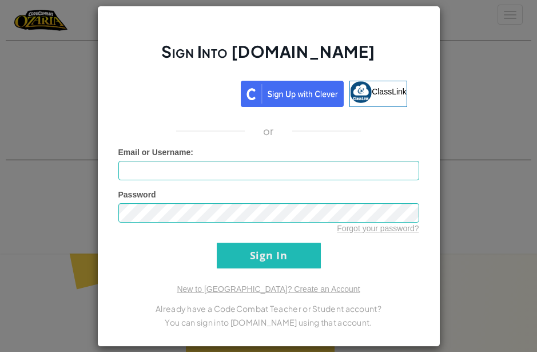 The width and height of the screenshot is (537, 352). What do you see at coordinates (292, 94) in the screenshot?
I see `img: clever_sso_button@2x.png` at bounding box center [292, 94].